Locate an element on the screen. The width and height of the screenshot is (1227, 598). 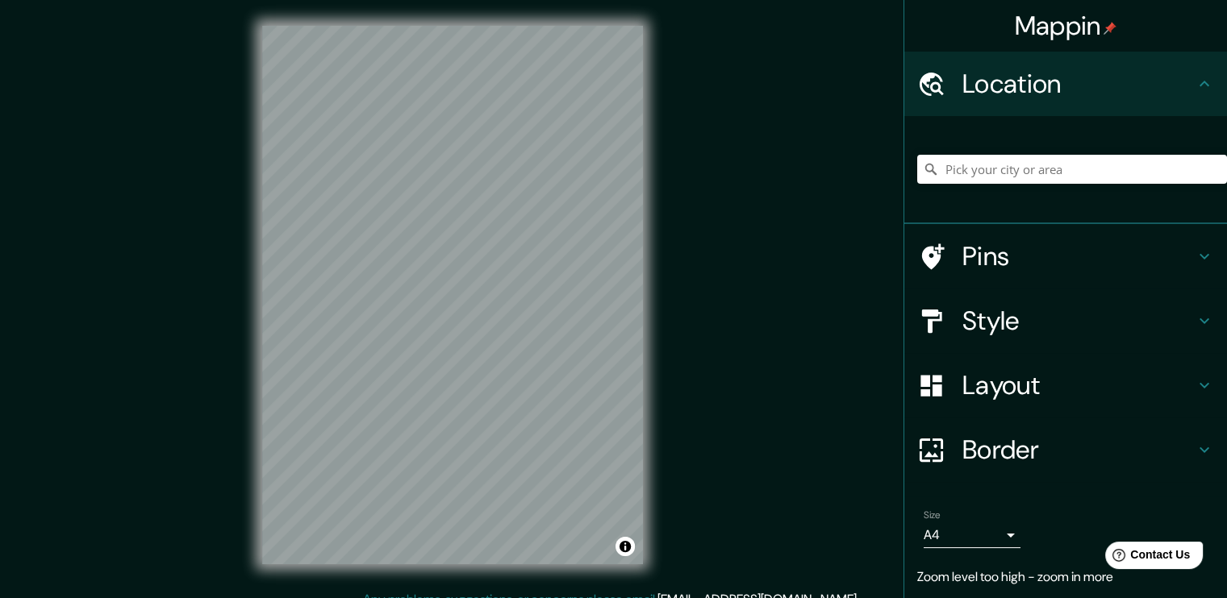
h4: Pins is located at coordinates (1078, 256).